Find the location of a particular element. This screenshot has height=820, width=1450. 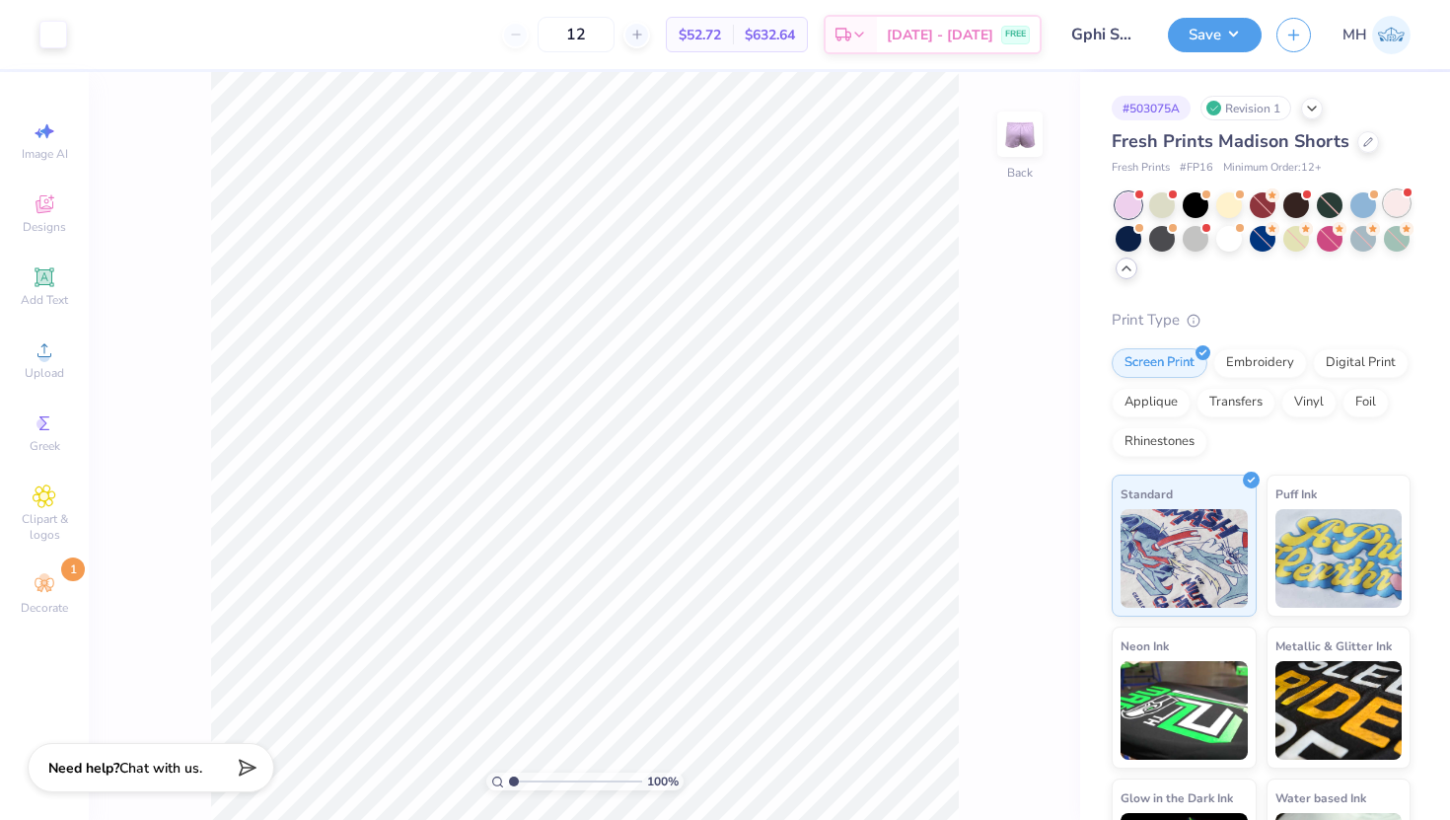

strong: Need help? is located at coordinates (84, 767).